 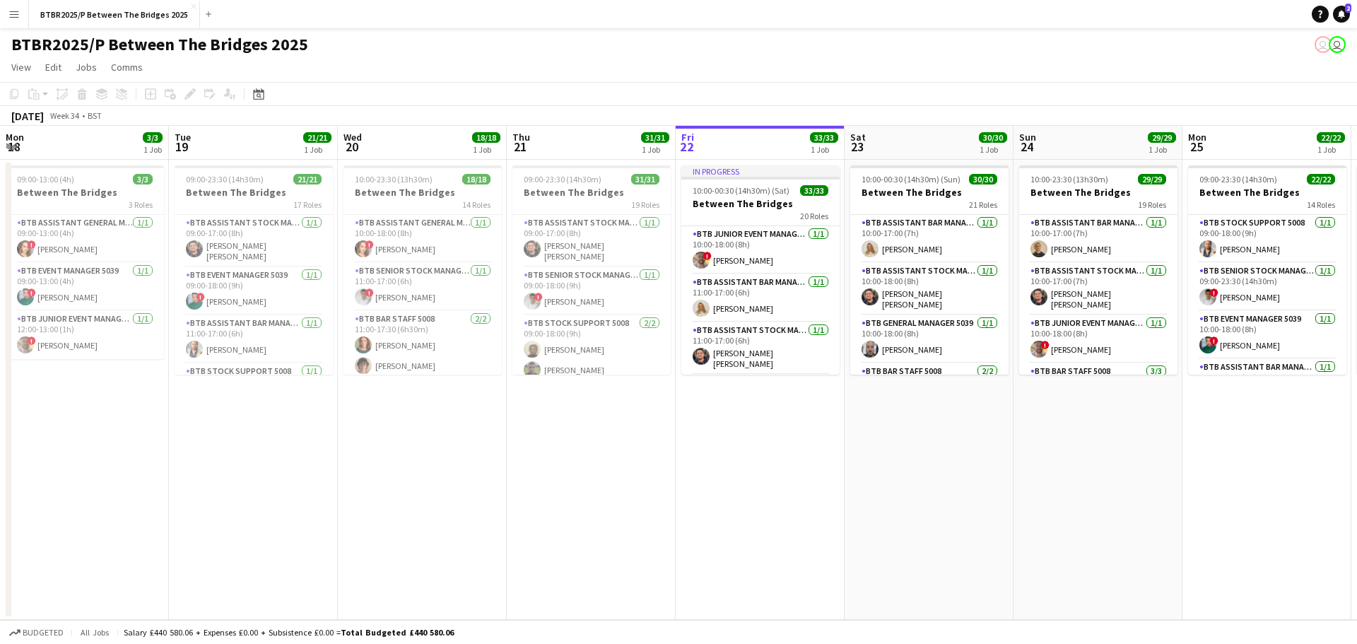 What do you see at coordinates (85, 262) in the screenshot?
I see `app-job-card: 09:00-13:00 (4h)3/3Between The Bridges3 RolesBTB Assistant General Manager 50061/109:00-13:00 (4h...` at bounding box center [85, 262].